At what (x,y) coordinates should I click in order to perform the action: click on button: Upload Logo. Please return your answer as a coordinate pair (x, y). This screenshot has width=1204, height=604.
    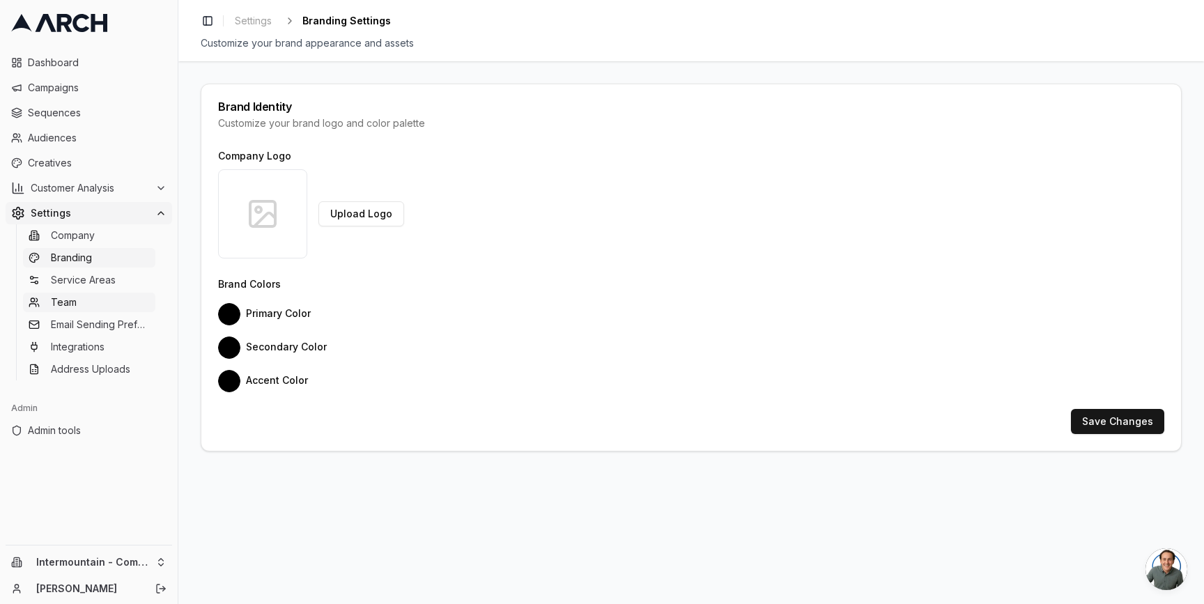
    Looking at the image, I should click on (361, 214).